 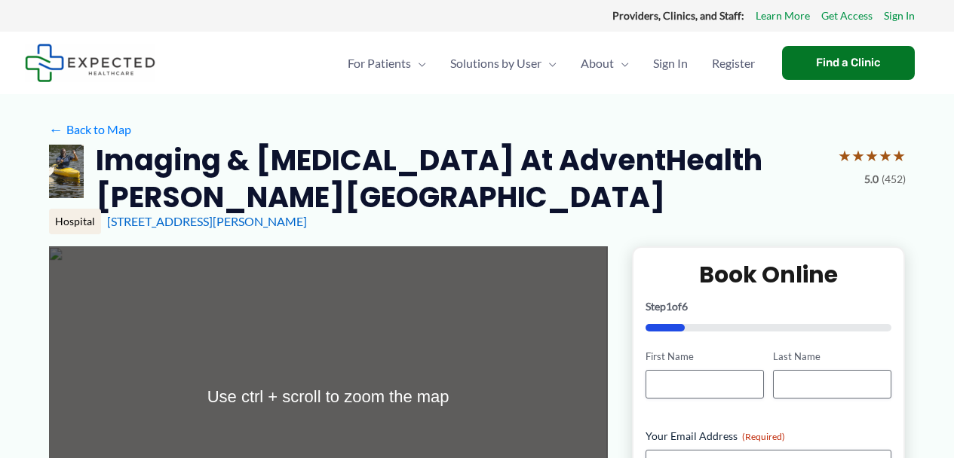 What do you see at coordinates (768, 307) in the screenshot?
I see `p: Step of` at bounding box center [768, 307].